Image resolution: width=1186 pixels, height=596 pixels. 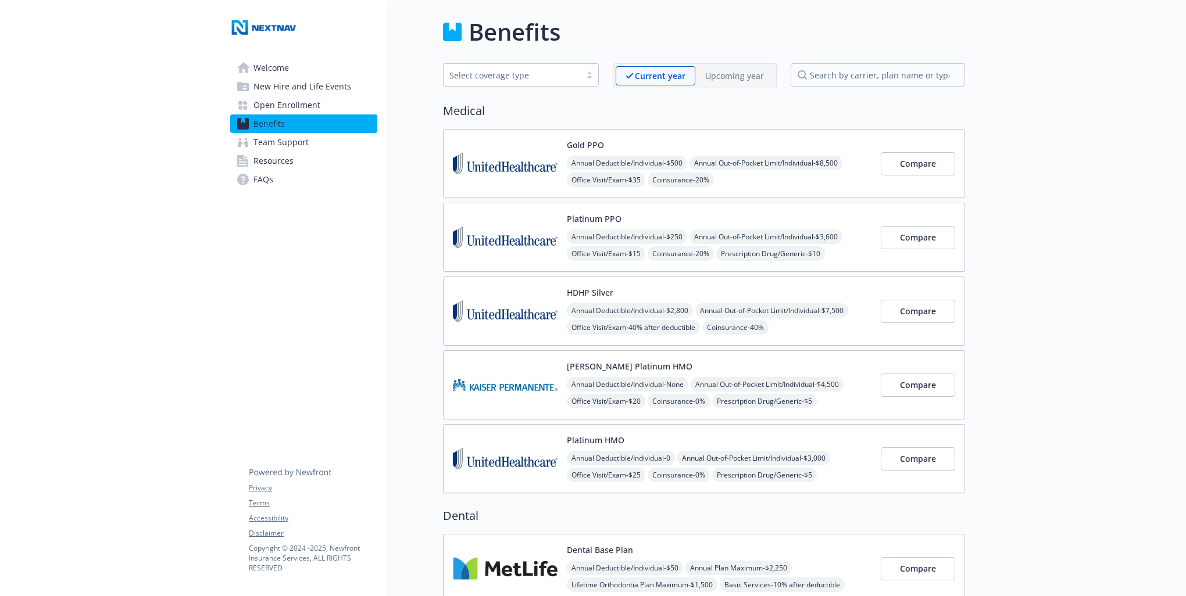 I want to click on span: Annual Out-of-Pocket Limit/Individual - $4,500, so click(x=767, y=384).